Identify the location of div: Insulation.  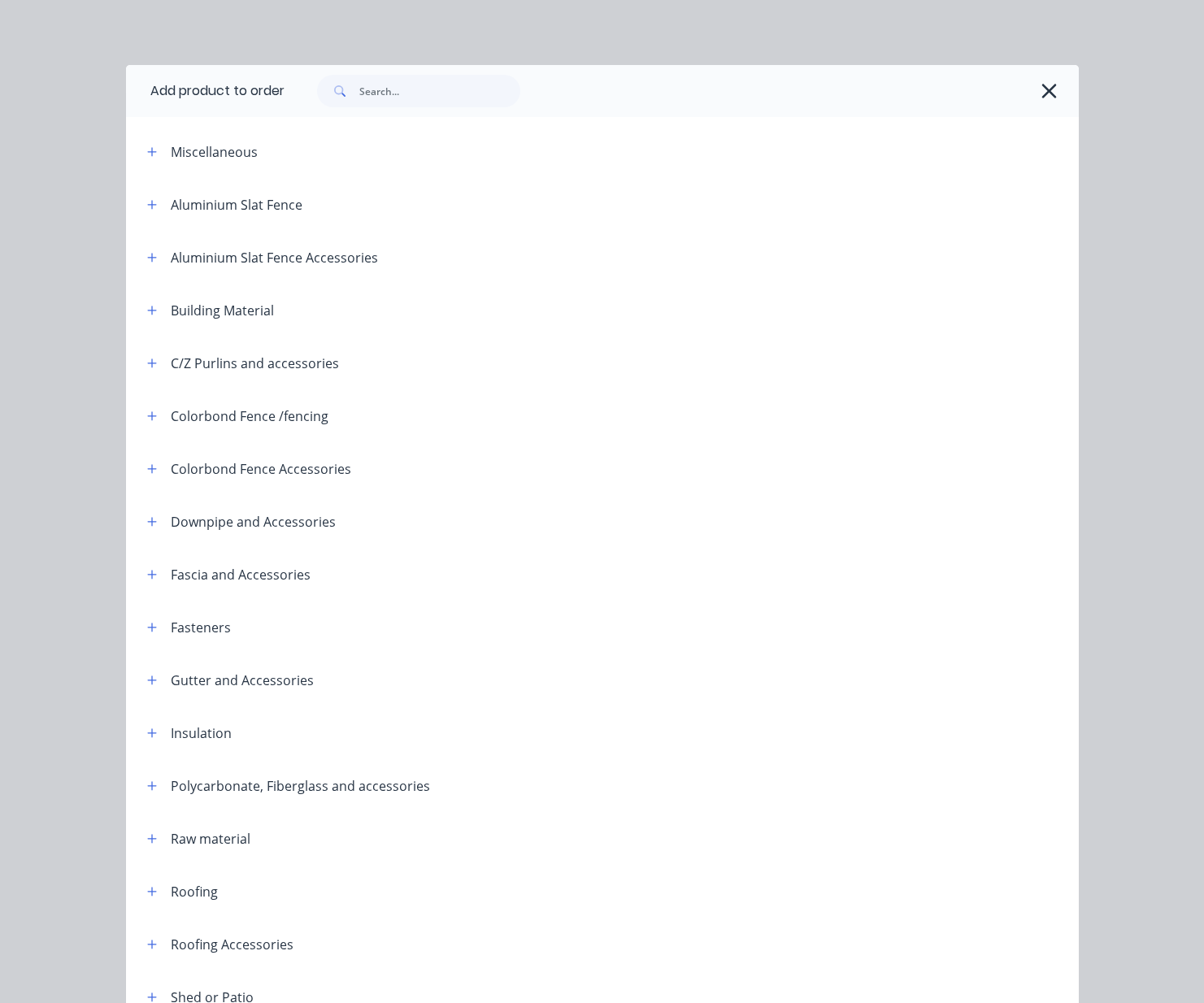
(201, 733).